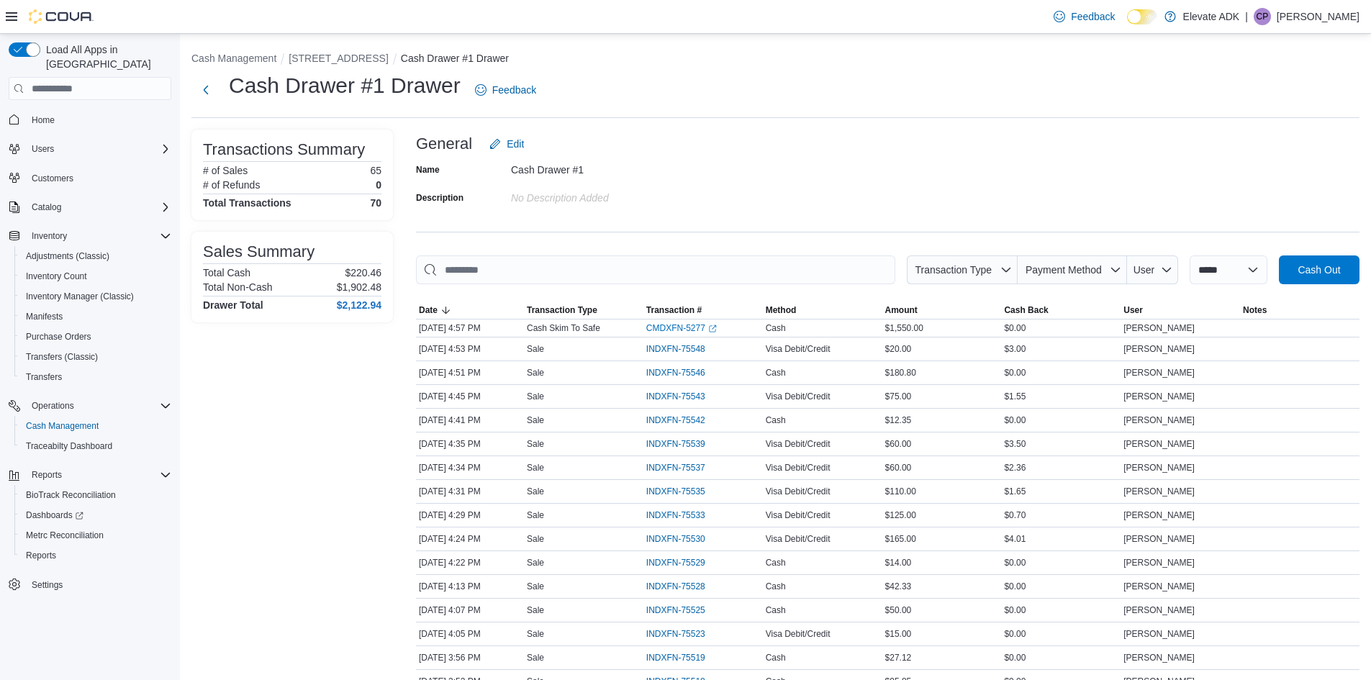 Image resolution: width=1371 pixels, height=680 pixels. Describe the element at coordinates (898, 610) in the screenshot. I see `span: $50.00` at that location.